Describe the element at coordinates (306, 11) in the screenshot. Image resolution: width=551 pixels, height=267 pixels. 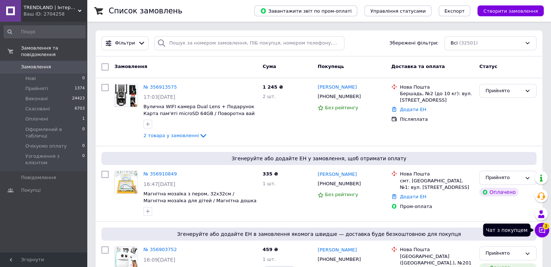
I see `span: Завантажити звіт по пром-оплаті` at that location.